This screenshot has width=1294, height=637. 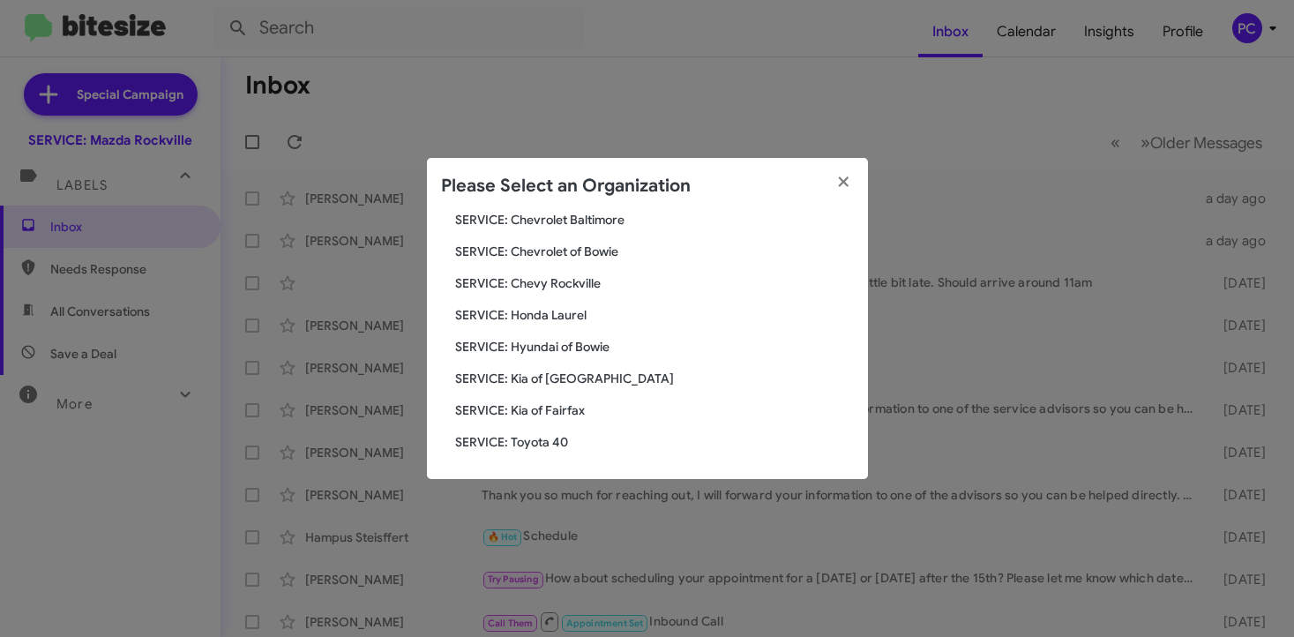 I want to click on h2: Please Select an Organization, so click(x=565, y=186).